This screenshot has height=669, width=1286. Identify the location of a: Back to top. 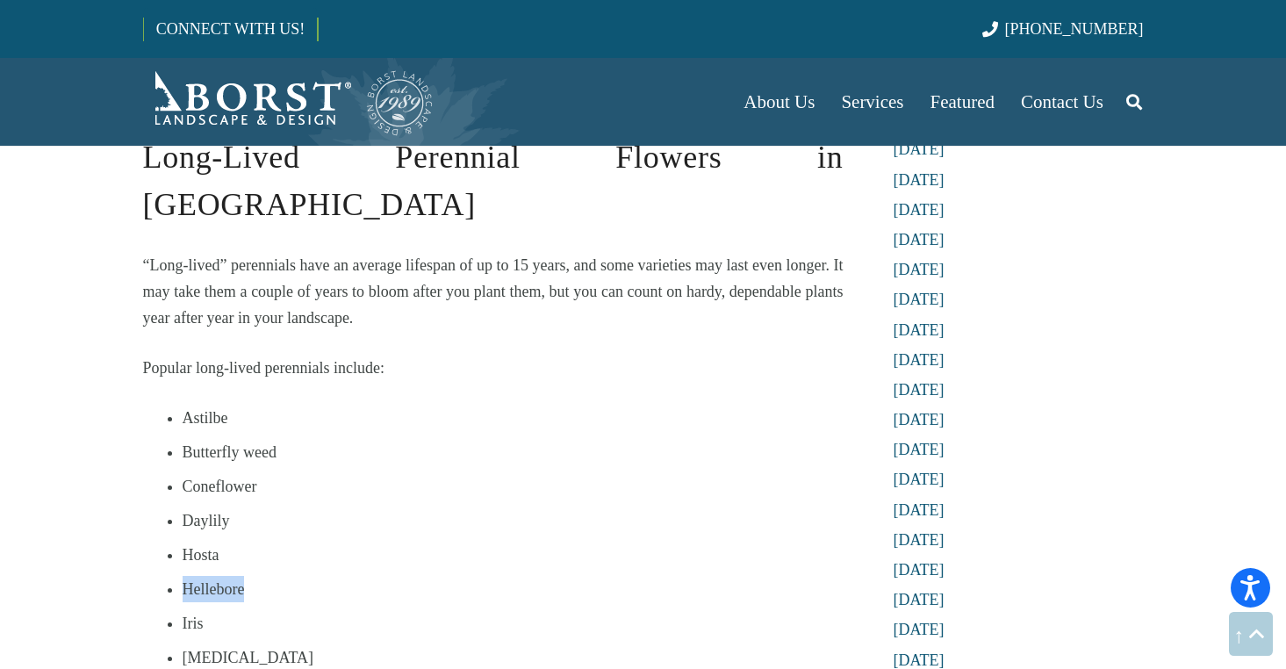
(1251, 634).